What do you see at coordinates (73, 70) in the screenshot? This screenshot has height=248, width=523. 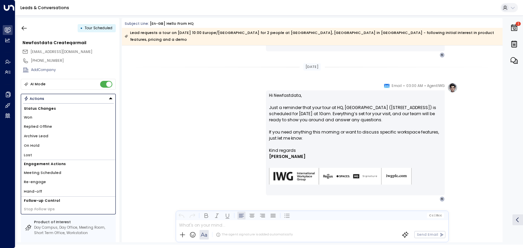 I see `div: AddCompany` at bounding box center [73, 70].